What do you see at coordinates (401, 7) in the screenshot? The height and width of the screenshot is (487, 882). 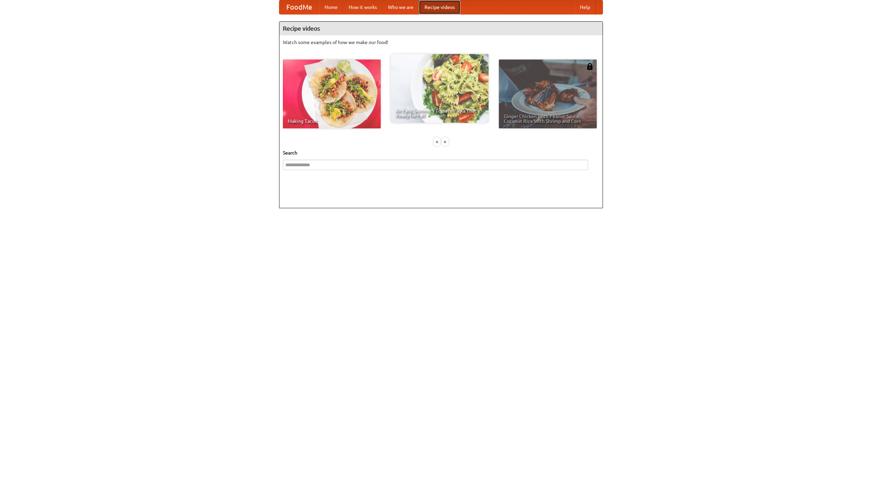 I see `a: Who we are` at bounding box center [401, 7].